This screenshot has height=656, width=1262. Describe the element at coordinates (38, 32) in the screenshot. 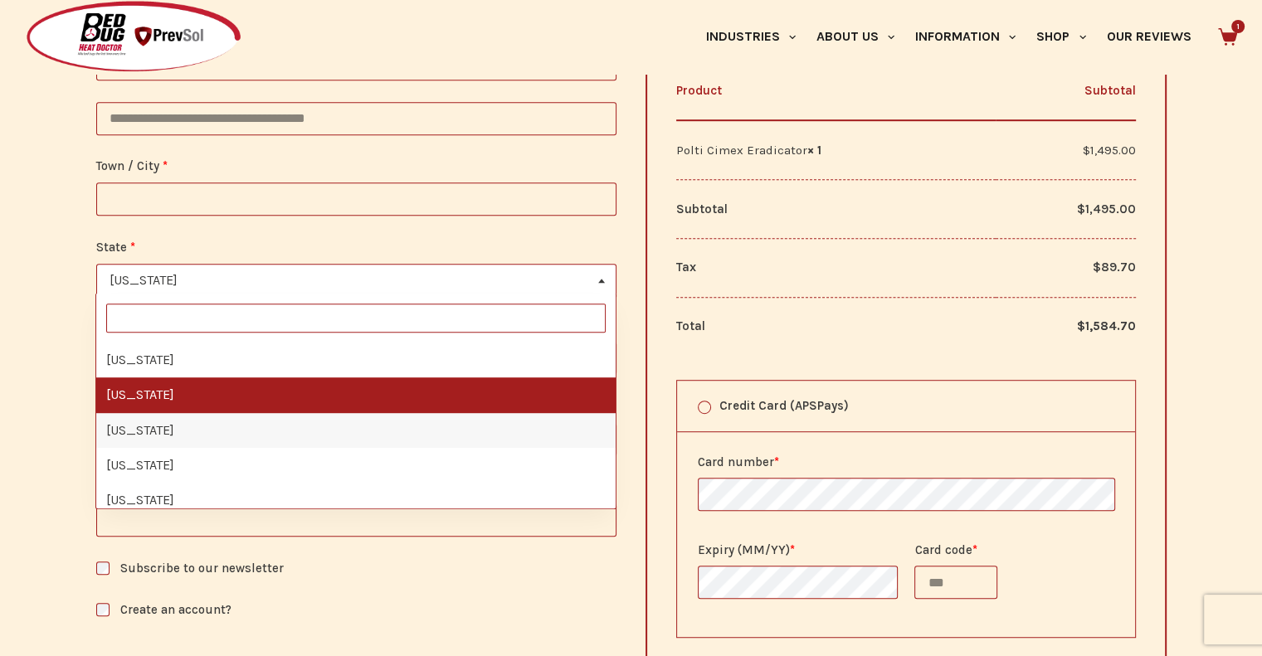

I see `button: Open LiveChat chat widget` at that location.